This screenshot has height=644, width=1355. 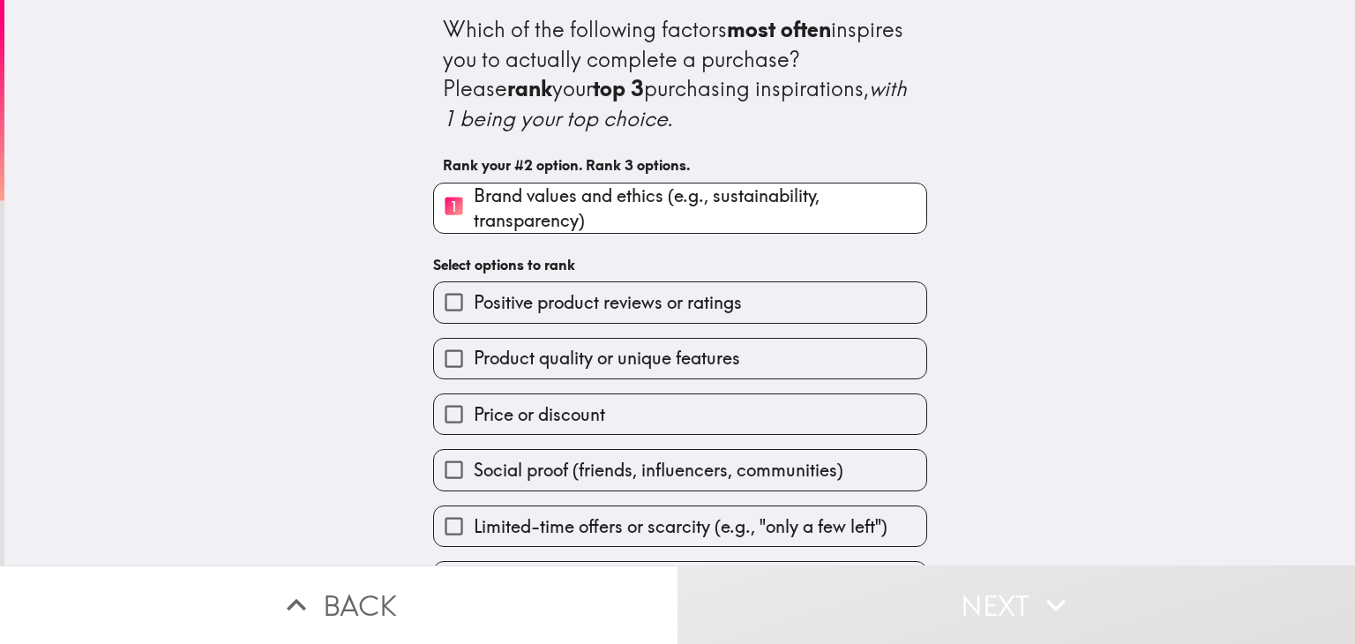 What do you see at coordinates (680, 265) in the screenshot?
I see `h6: Select options to rank` at bounding box center [680, 265].